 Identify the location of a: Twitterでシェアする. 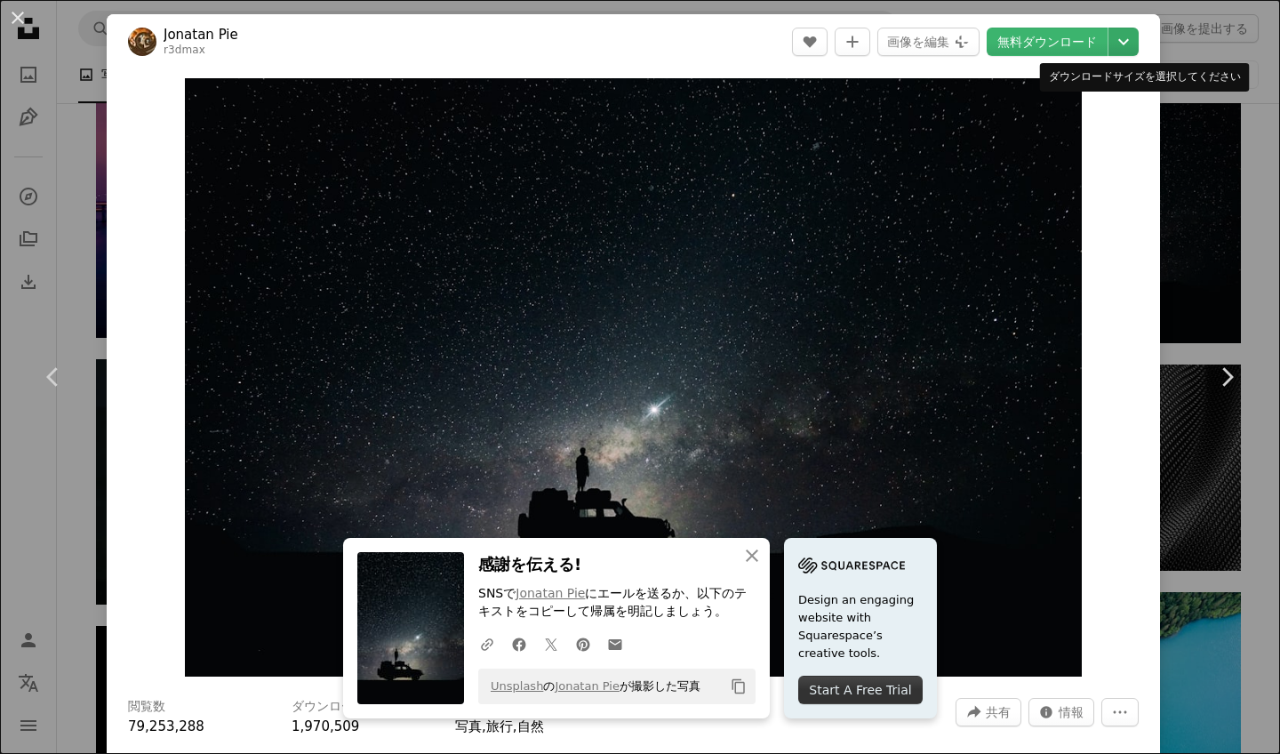
(551, 643).